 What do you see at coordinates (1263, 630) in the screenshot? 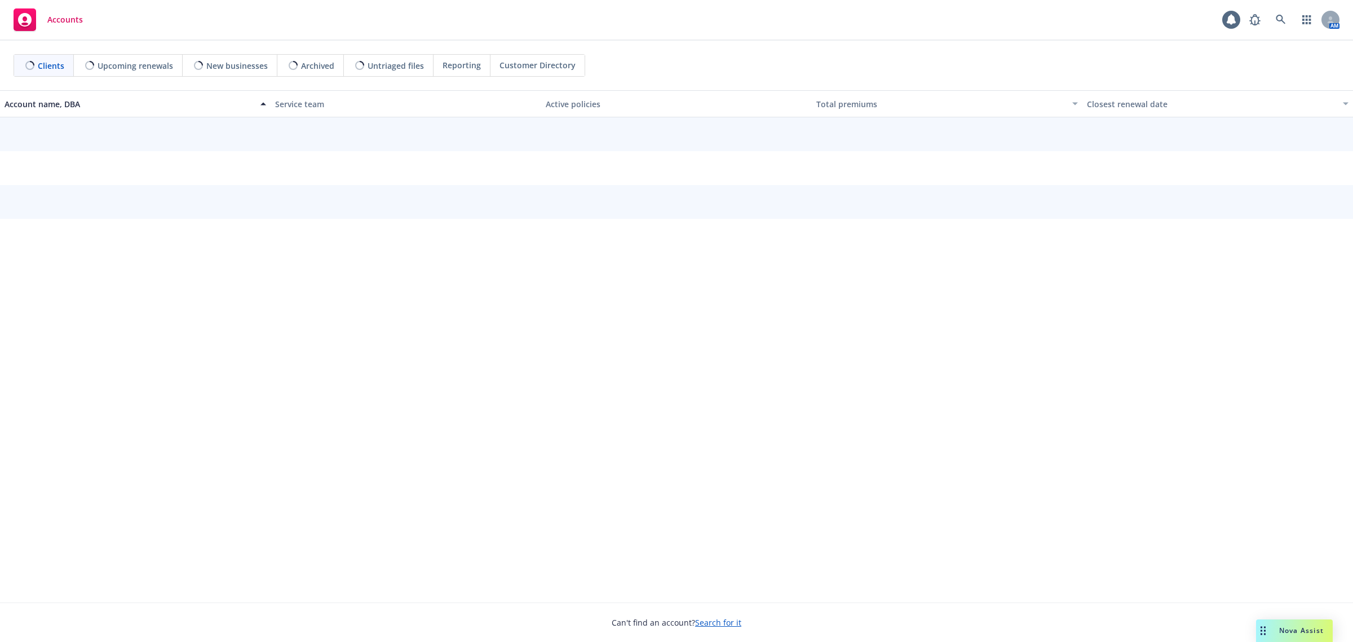
I see `div: Drag to move` at bounding box center [1263, 630].